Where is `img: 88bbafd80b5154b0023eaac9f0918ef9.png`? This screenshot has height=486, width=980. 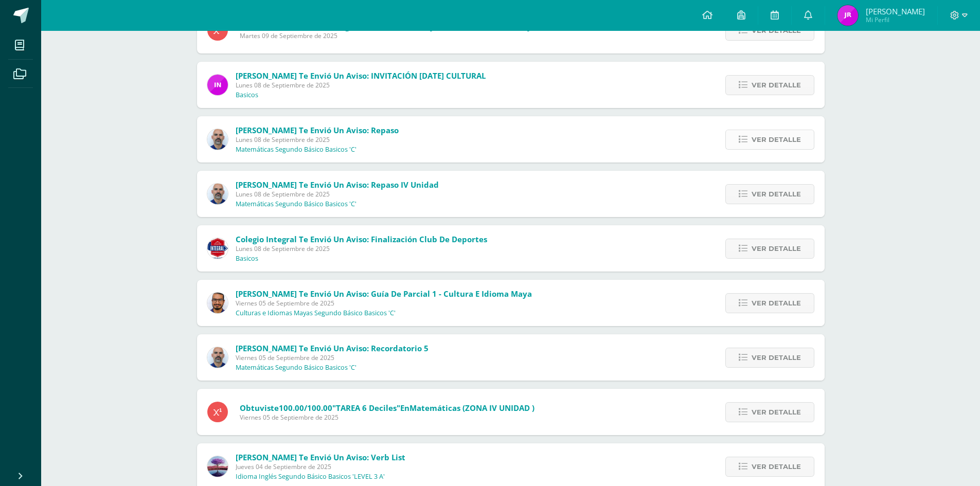 img: 88bbafd80b5154b0023eaac9f0918ef9.png is located at coordinates (848, 15).